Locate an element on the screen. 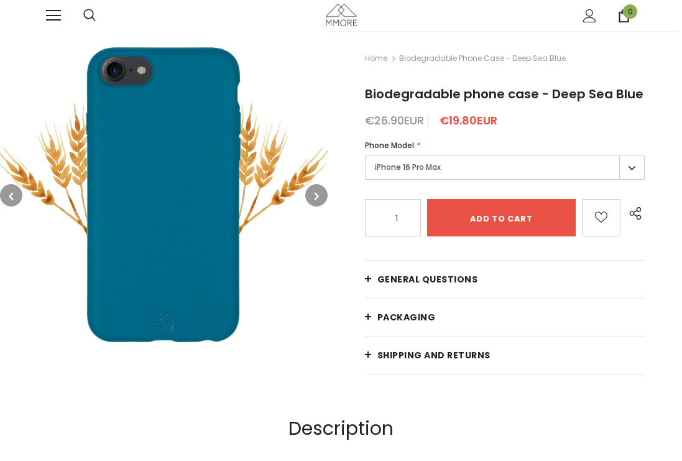 The height and width of the screenshot is (461, 682). a: 0 is located at coordinates (624, 16).